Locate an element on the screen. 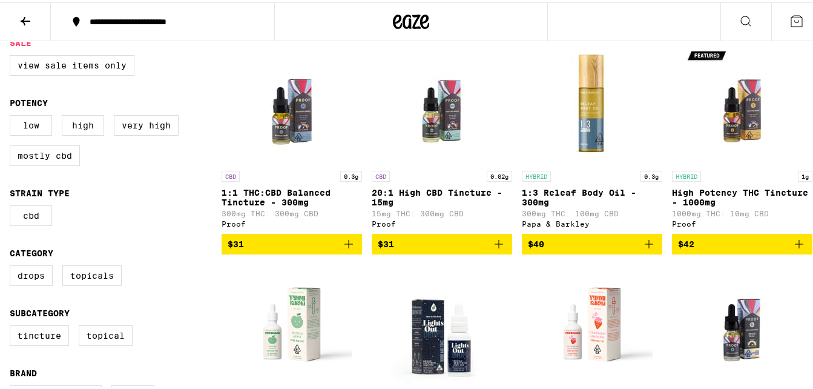  img: Yummi Karma - Wicked Apple Tincture - 1000mg is located at coordinates (292, 322).